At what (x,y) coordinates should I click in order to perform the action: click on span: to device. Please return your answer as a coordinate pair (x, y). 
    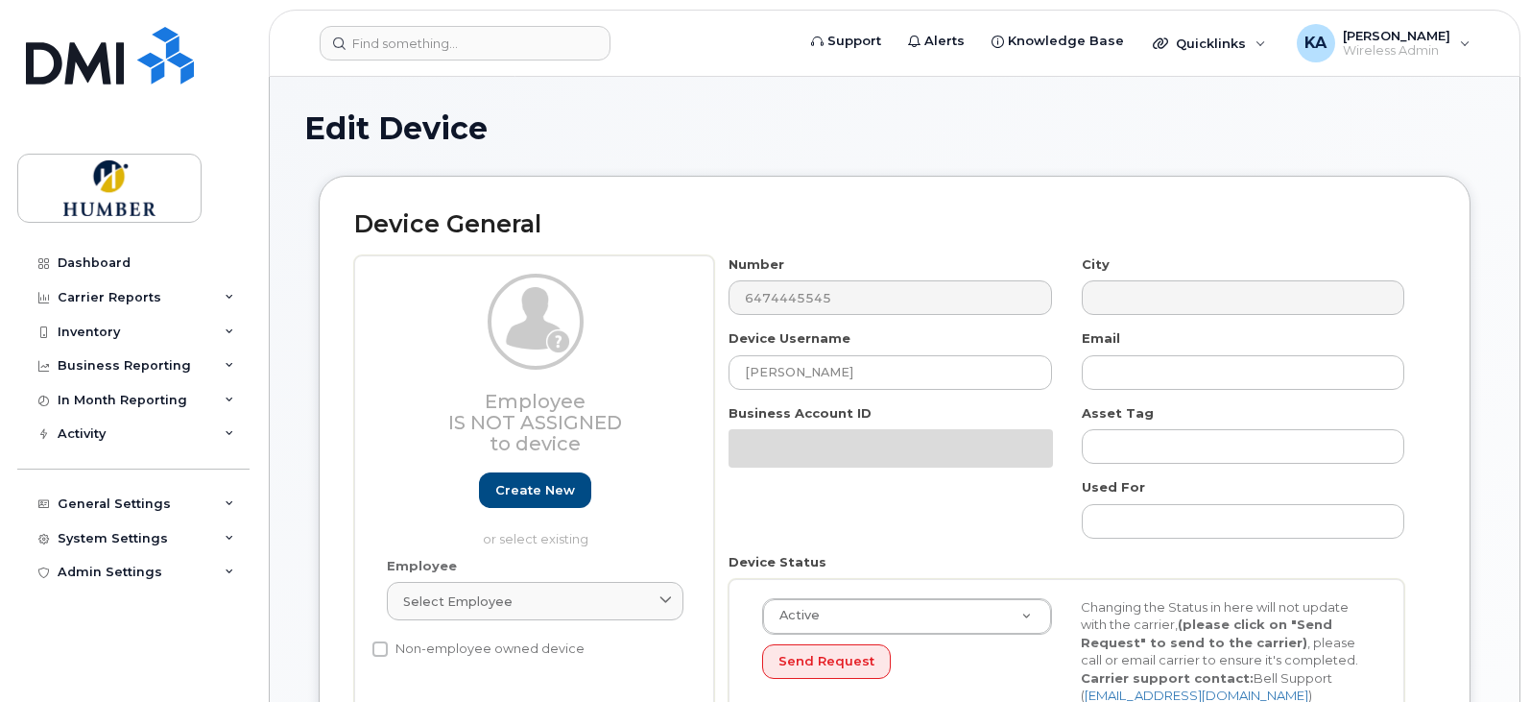
    Looking at the image, I should click on (535, 443).